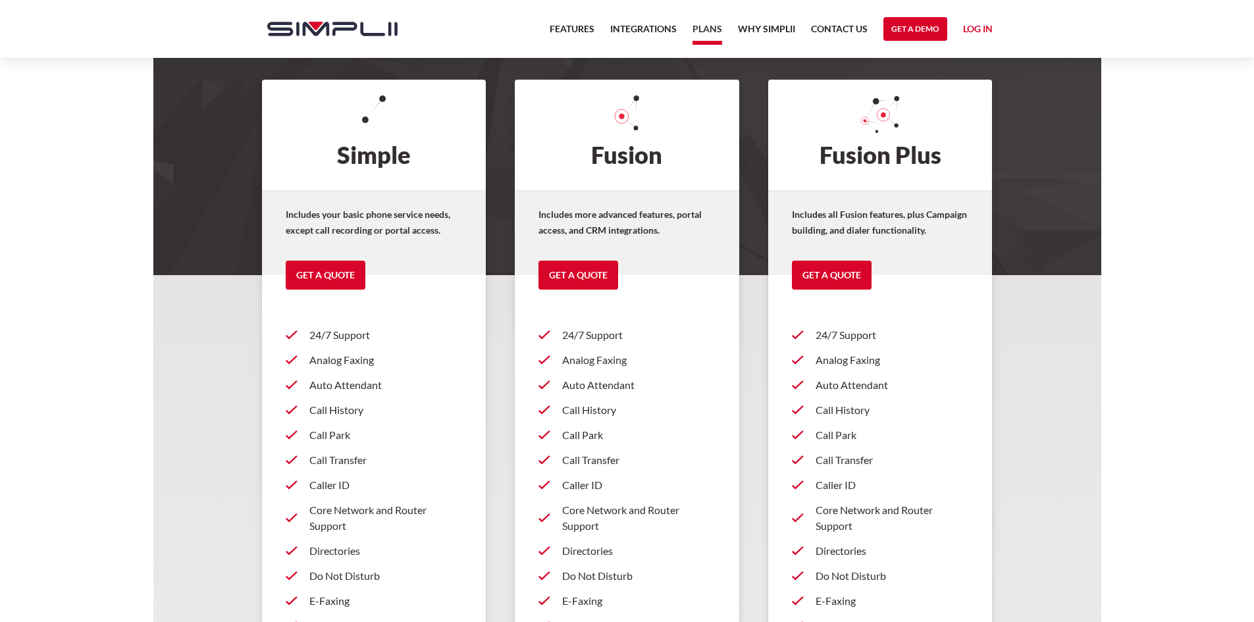 This screenshot has width=1254, height=622. Describe the element at coordinates (766, 33) in the screenshot. I see `a: Why Simplii` at that location.